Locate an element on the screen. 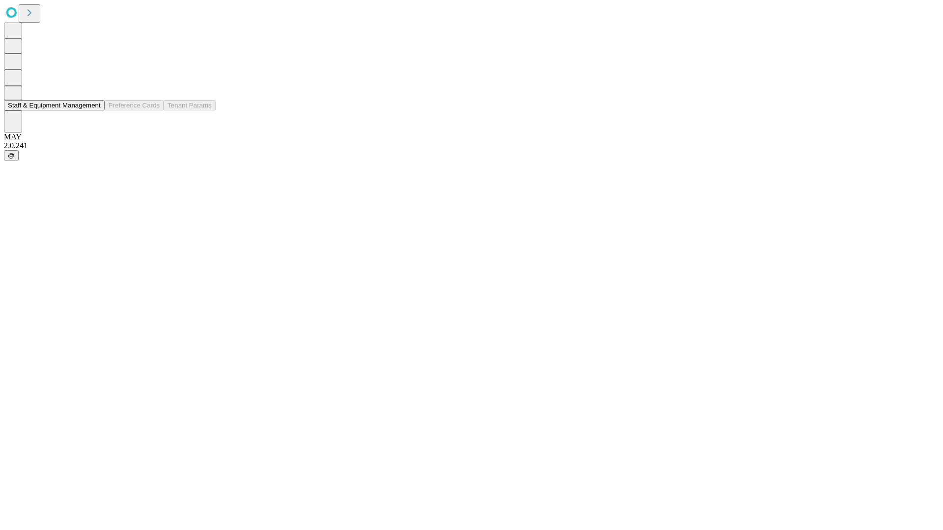  button: Staff & Equipment Management is located at coordinates (54, 105).